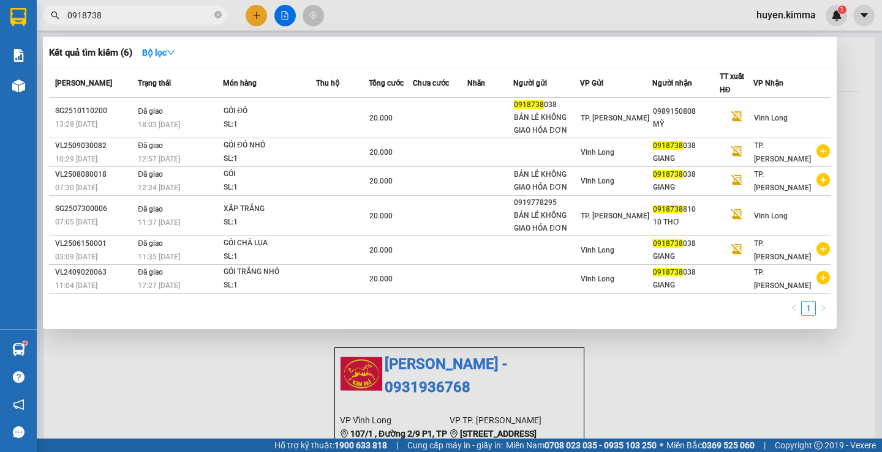 The image size is (882, 452). Describe the element at coordinates (40, 69) in the screenshot. I see `div: BÁN LE KHÔNG GIAO HOÁ ĐƠN` at that location.